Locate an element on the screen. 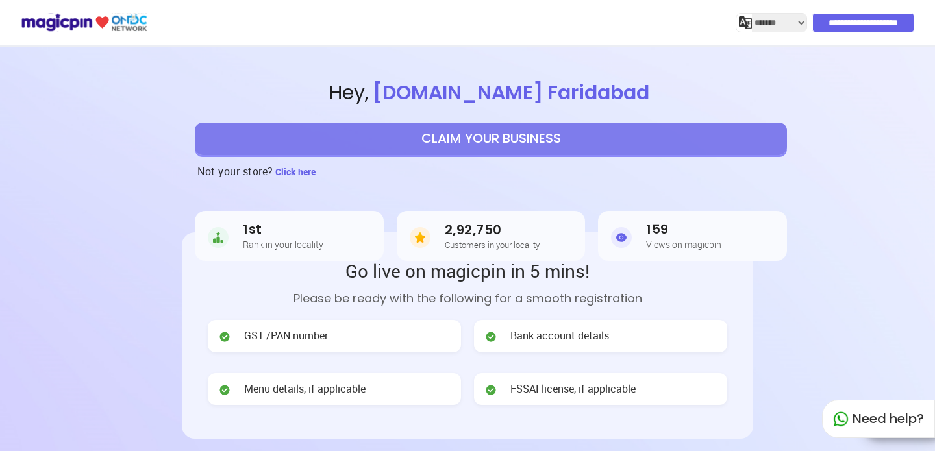 The image size is (935, 451). img: whatapp_green.7240e66a.svg is located at coordinates (841, 419).